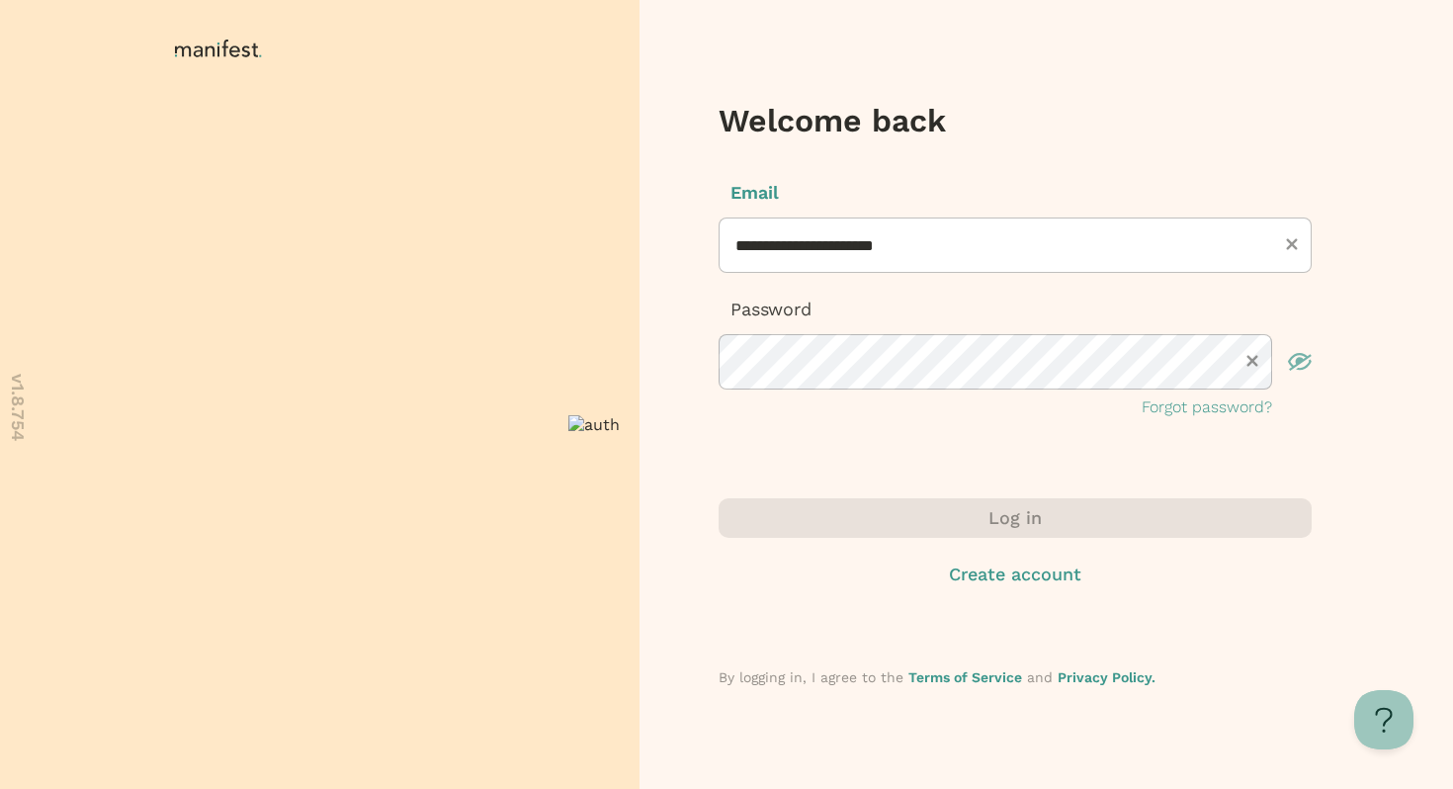  Describe the element at coordinates (18, 407) in the screenshot. I see `p: v 1.8.754` at that location.